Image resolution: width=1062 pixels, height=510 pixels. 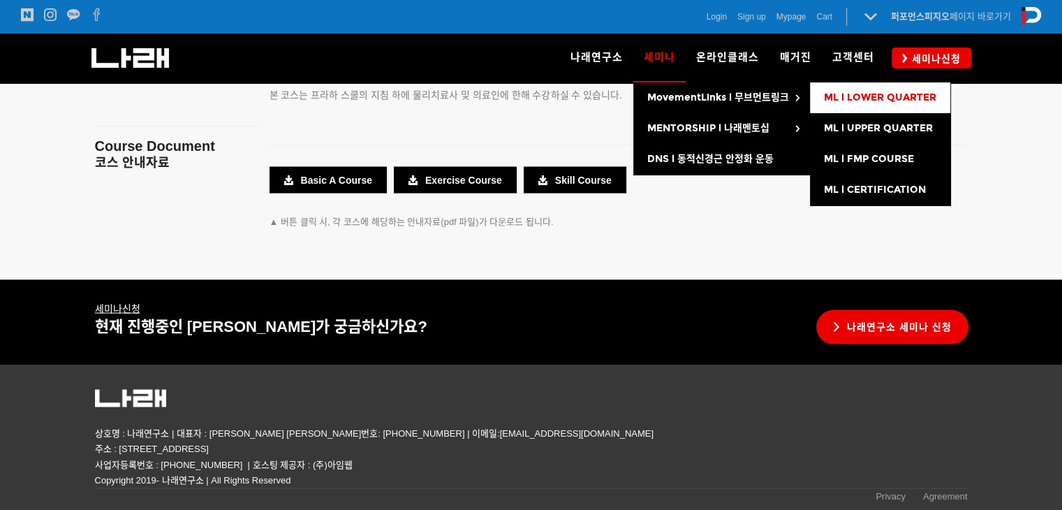 What do you see at coordinates (718, 97) in the screenshot?
I see `span: MovementLinks l 무브먼트링크` at bounding box center [718, 97].